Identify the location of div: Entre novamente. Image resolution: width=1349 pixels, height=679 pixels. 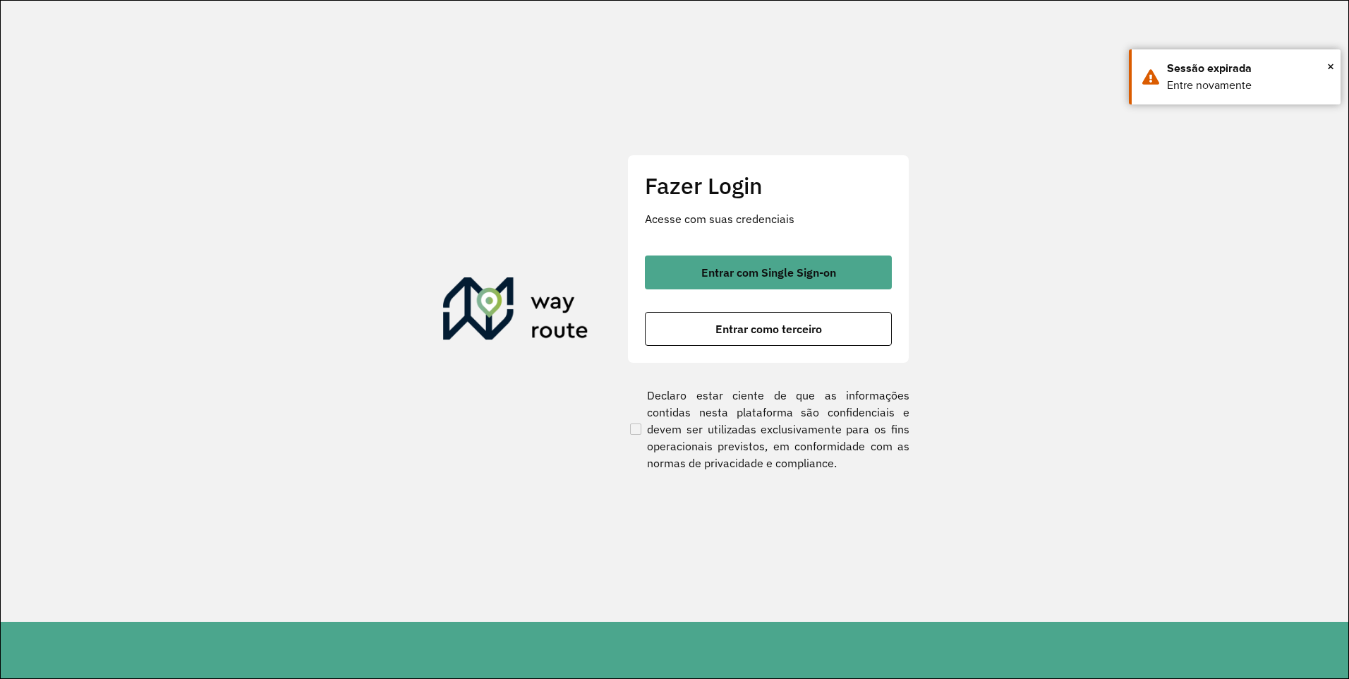
(1248, 85).